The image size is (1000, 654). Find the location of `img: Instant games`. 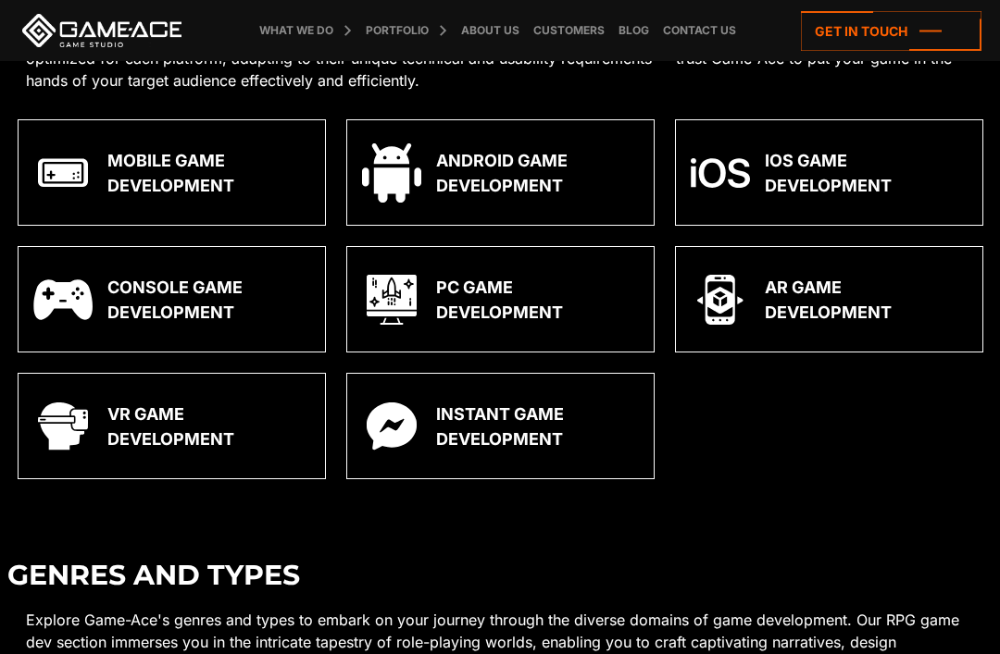

img: Instant games is located at coordinates (391, 427).